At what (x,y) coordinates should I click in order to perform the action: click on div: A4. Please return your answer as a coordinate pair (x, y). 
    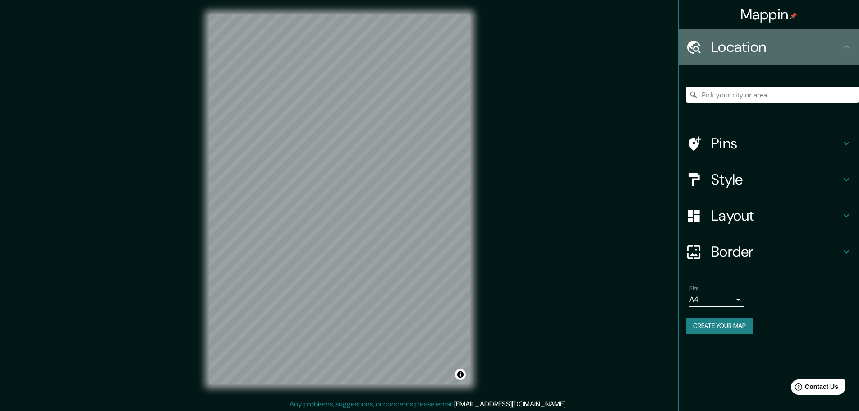
    Looking at the image, I should click on (716, 299).